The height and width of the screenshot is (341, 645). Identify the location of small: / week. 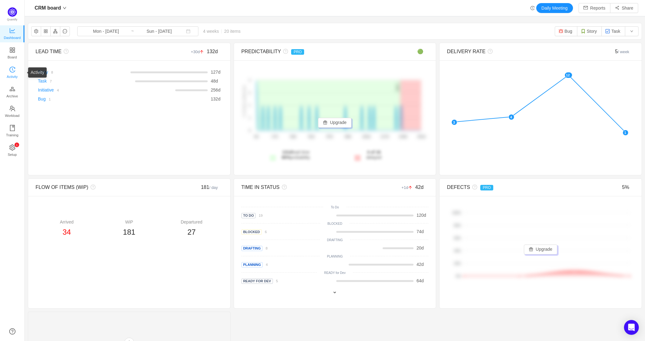
(623, 52).